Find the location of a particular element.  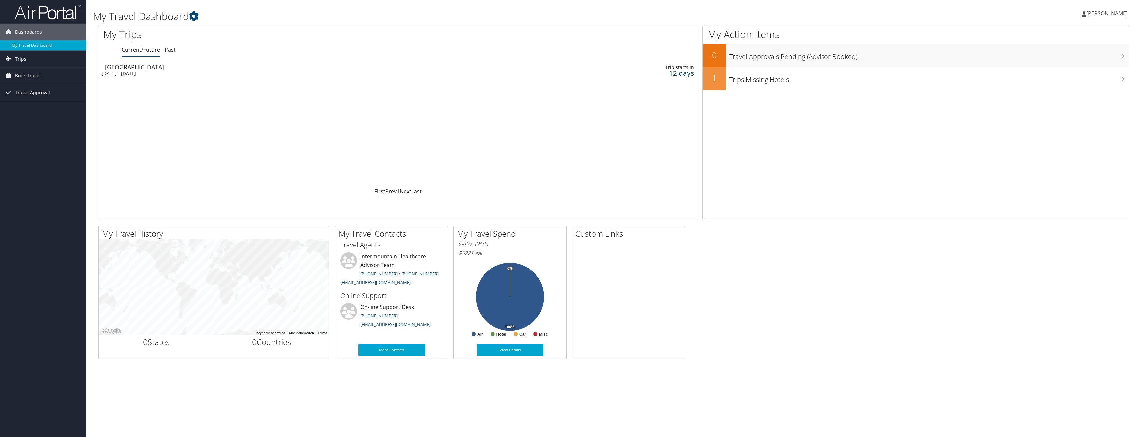

li: Intermountain Healthcare Advisor Team is located at coordinates (391, 270).